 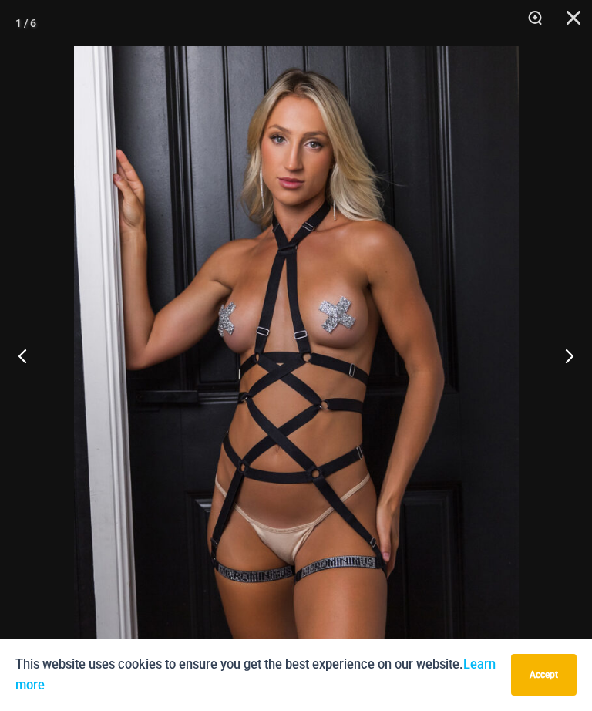 What do you see at coordinates (258, 675) in the screenshot?
I see `p: This website uses cookies to ensure you get the best experience on our website.` at bounding box center [258, 675].